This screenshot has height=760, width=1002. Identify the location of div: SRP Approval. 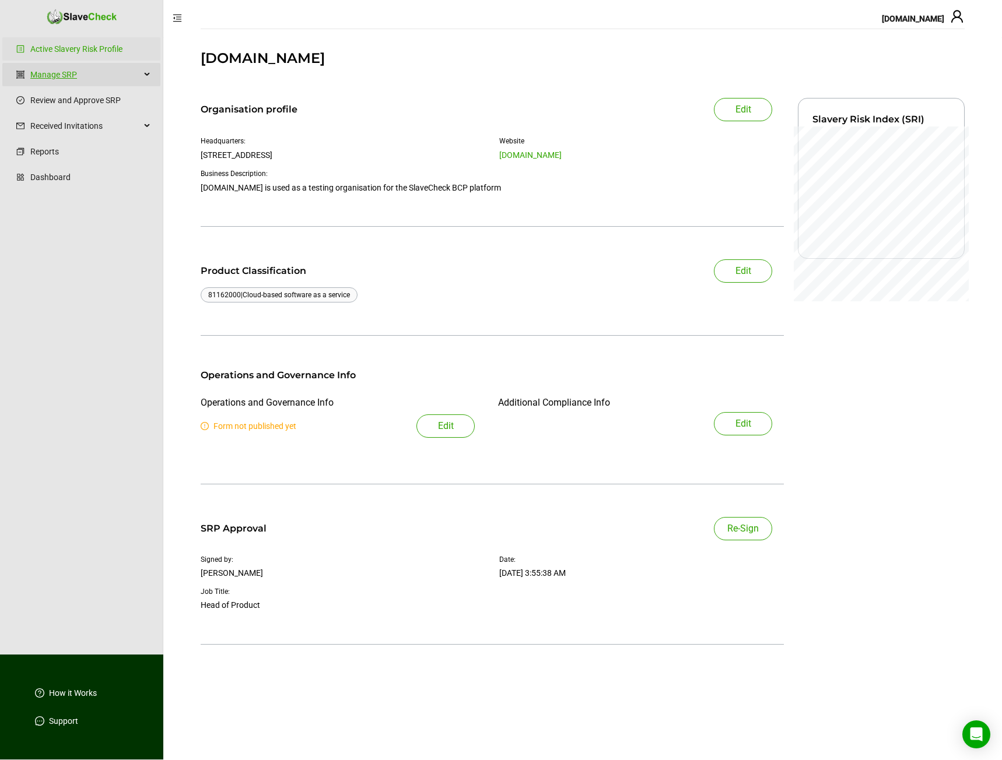
(233, 529).